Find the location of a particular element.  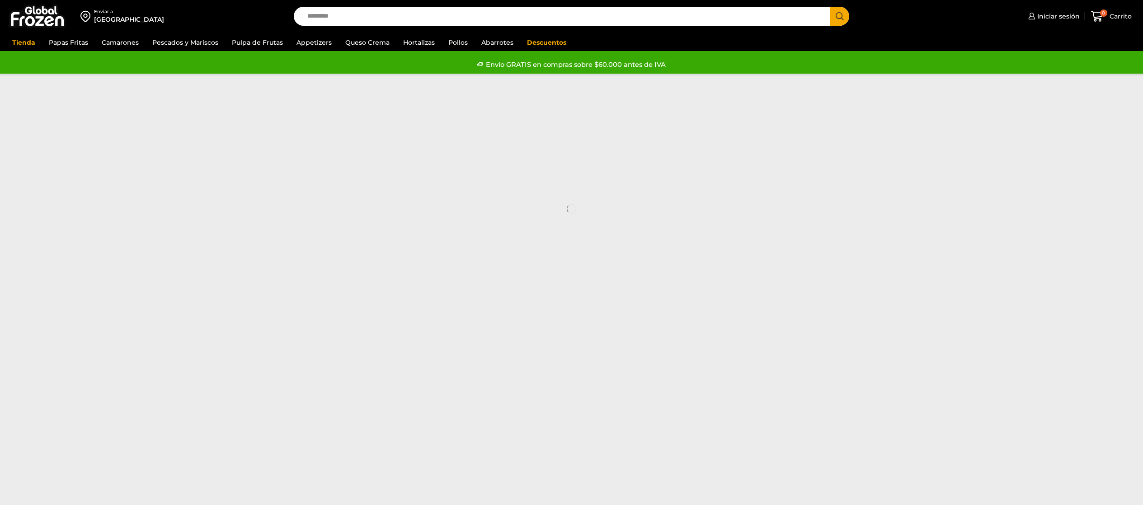

div: Enviar a is located at coordinates (129, 12).